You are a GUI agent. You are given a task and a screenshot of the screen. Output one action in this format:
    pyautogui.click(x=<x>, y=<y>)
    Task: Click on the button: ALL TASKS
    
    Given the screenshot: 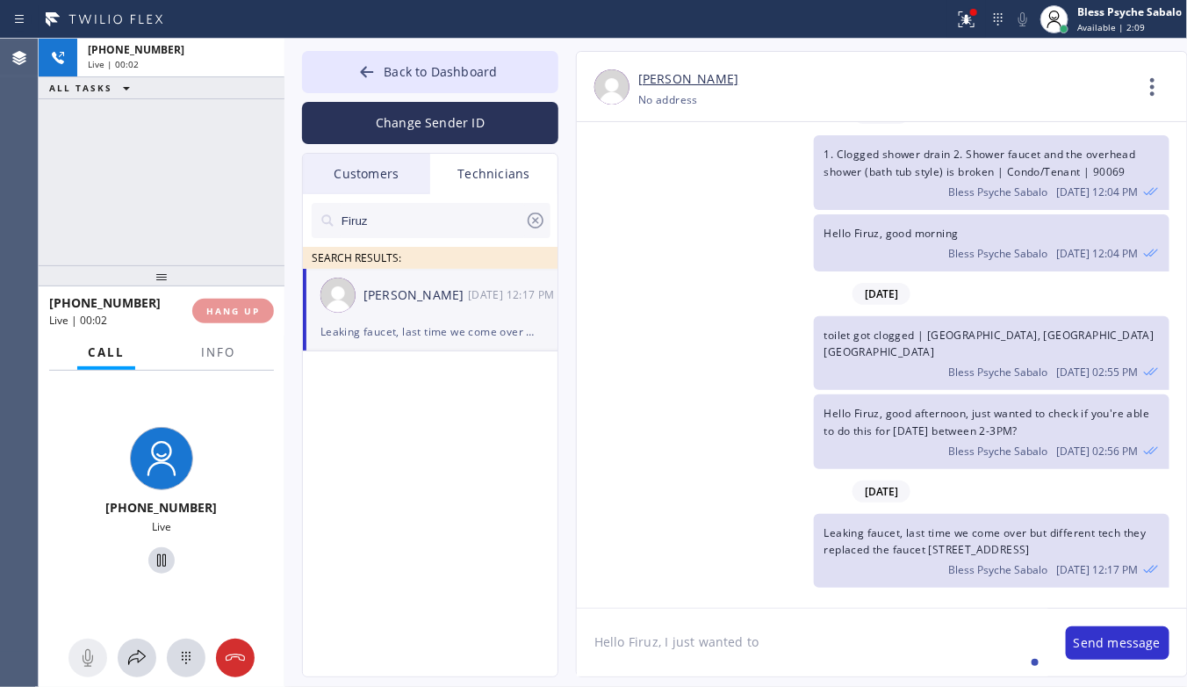 What is the action you would take?
    pyautogui.click(x=93, y=88)
    